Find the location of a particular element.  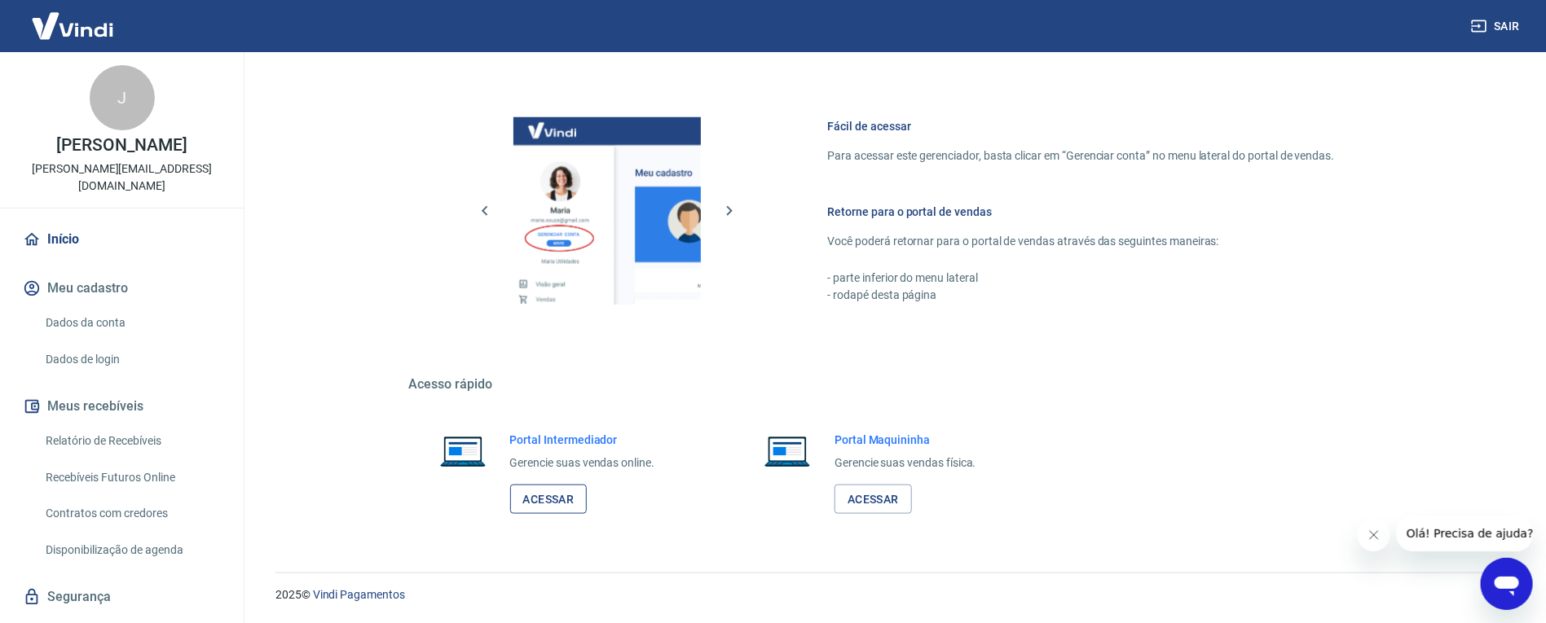

h5: Acesso rápido is located at coordinates (892, 385).